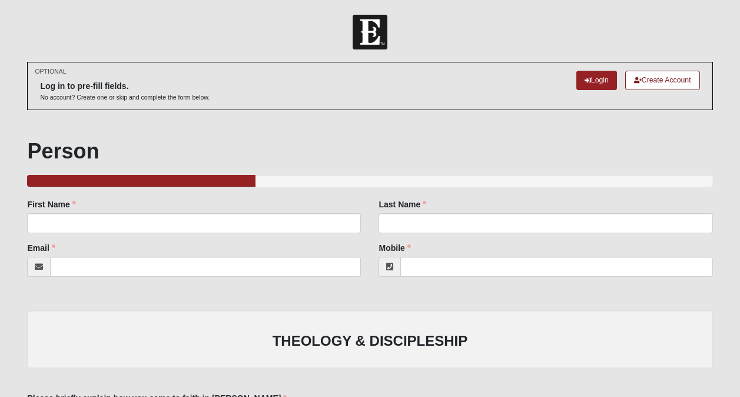  Describe the element at coordinates (596, 80) in the screenshot. I see `a: Login` at that location.